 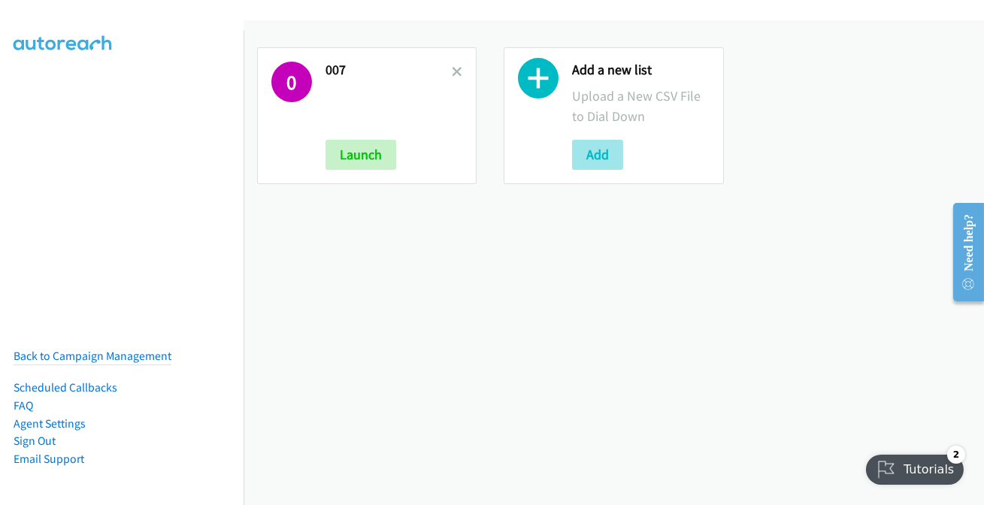 I want to click on a: Email Support, so click(x=49, y=458).